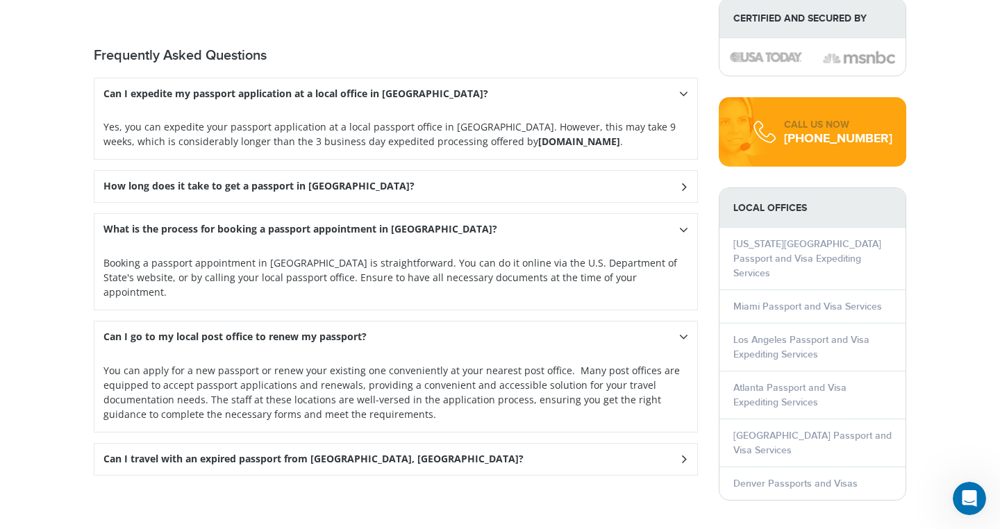 This screenshot has height=529, width=1000. Describe the element at coordinates (789, 395) in the screenshot. I see `a: Atlanta Passport and Visa Expediting Services` at that location.